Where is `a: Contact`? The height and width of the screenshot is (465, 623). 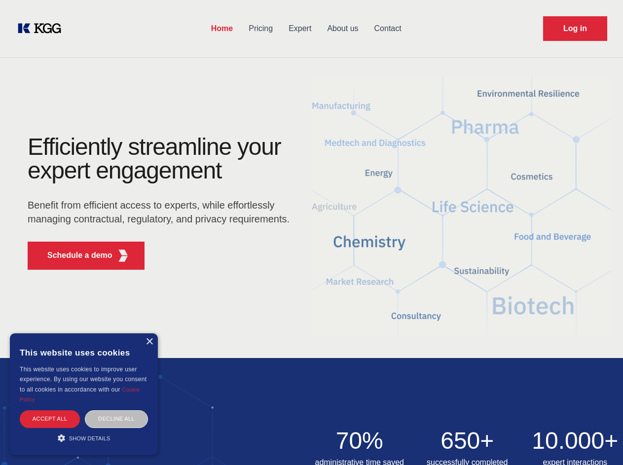
a: Contact is located at coordinates (387, 29).